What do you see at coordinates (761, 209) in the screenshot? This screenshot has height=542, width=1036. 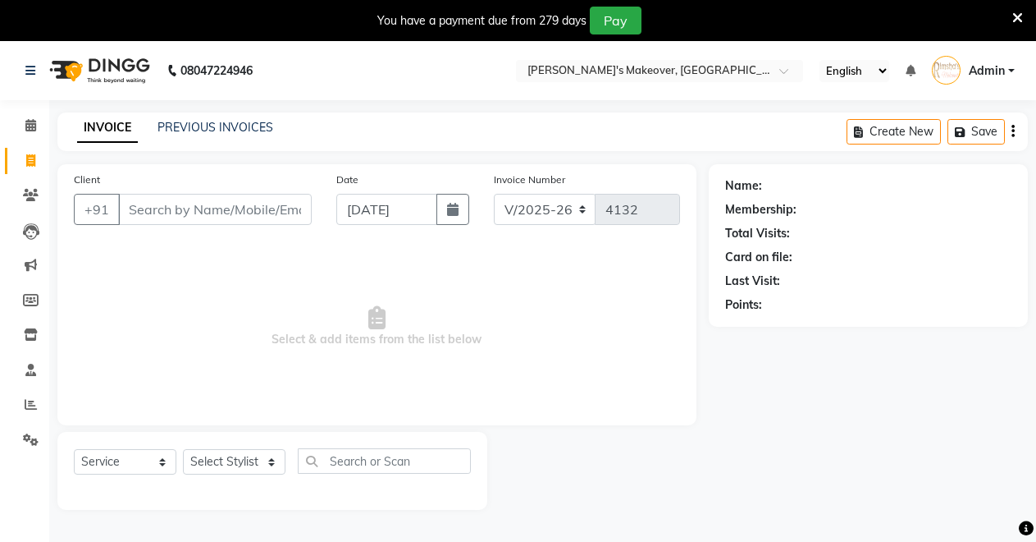 I see `div: Membership:` at bounding box center [761, 209].